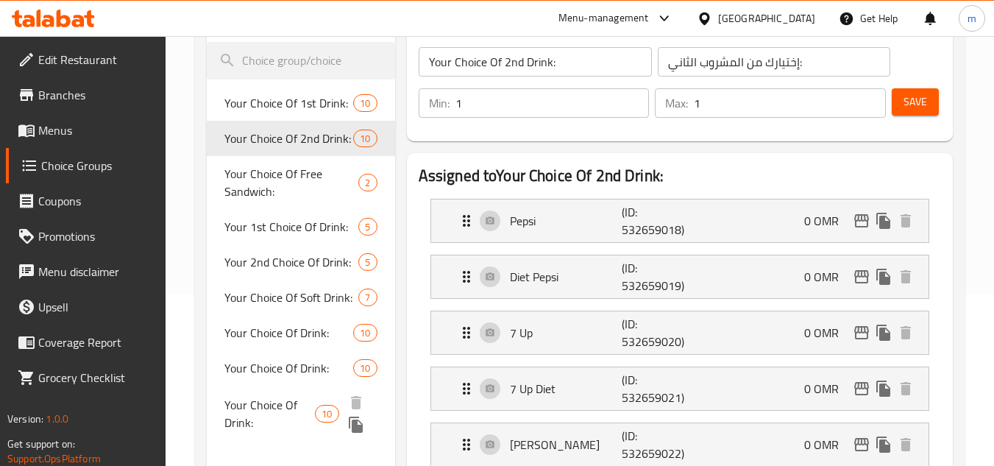 The image size is (994, 466). I want to click on span: Menus, so click(96, 130).